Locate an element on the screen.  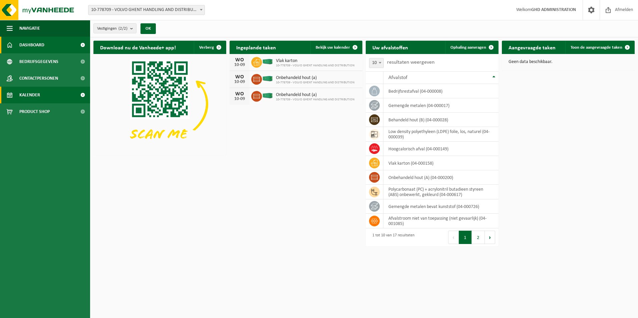
td: onbehandeld hout (A) (04-000200) is located at coordinates (440, 177).